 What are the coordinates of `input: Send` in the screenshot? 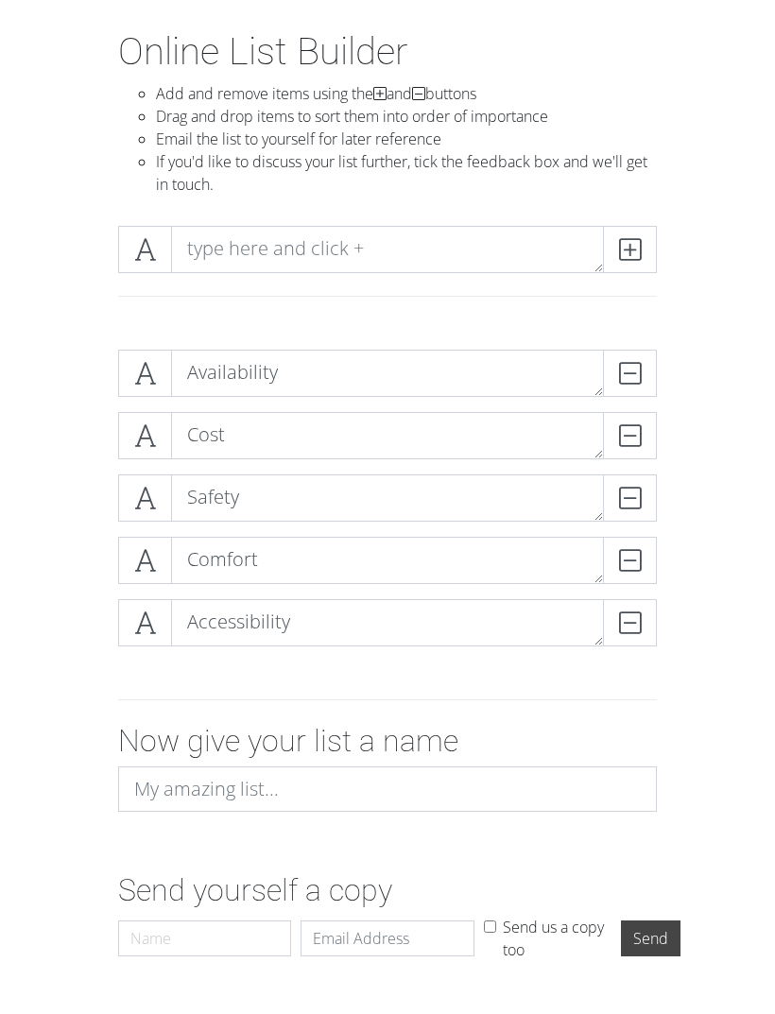 It's located at (650, 939).